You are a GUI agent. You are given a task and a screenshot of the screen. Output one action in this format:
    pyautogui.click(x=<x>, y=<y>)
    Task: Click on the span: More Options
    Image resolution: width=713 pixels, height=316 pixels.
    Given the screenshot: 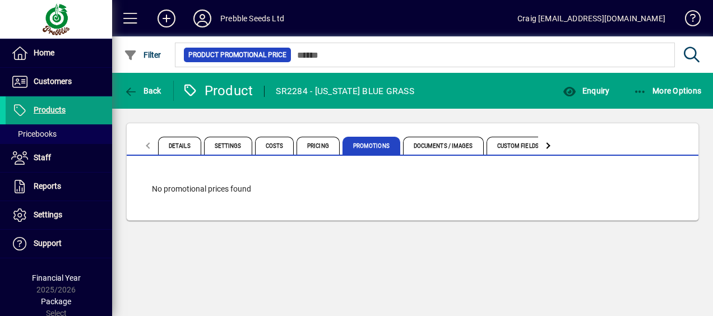 What is the action you would take?
    pyautogui.click(x=668, y=91)
    